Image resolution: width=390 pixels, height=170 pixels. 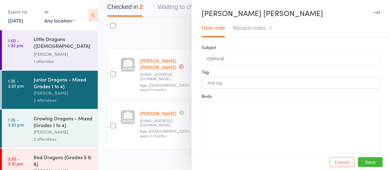 I want to click on button: Save, so click(x=370, y=162).